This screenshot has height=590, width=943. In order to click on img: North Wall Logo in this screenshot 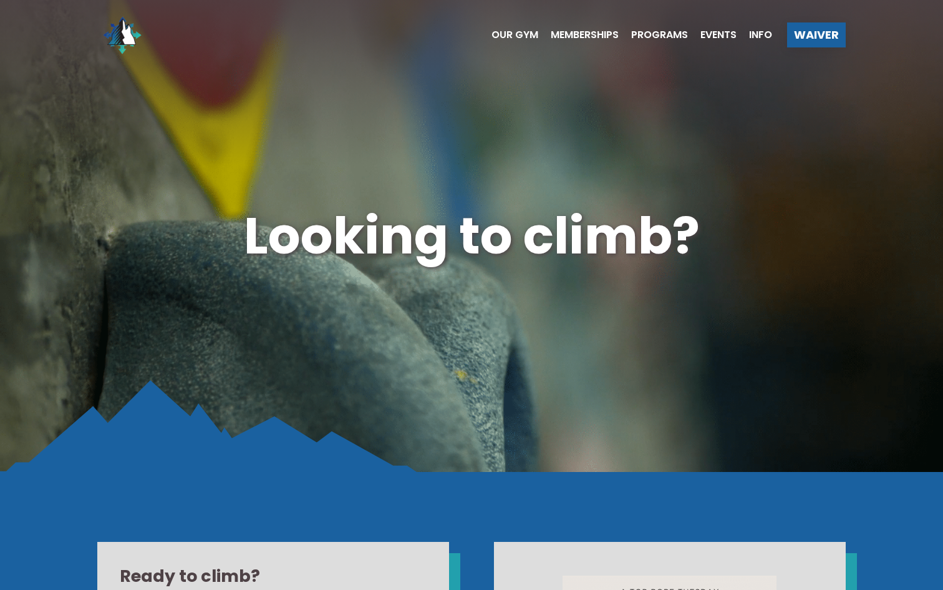, I will do `click(122, 35)`.